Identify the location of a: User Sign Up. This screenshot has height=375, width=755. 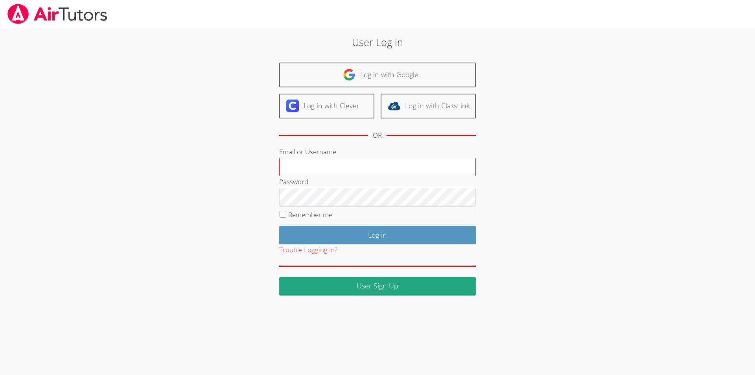
(377, 286).